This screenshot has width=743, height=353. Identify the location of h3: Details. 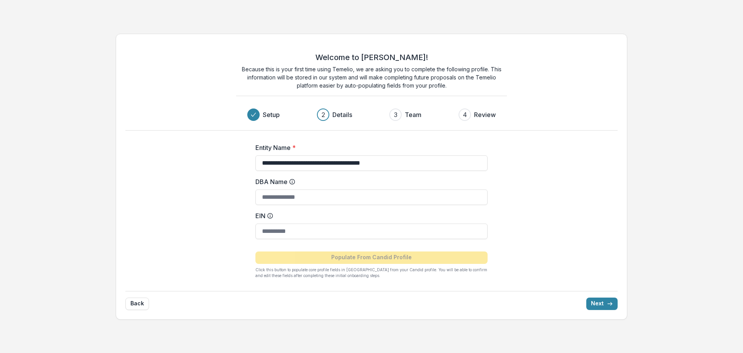
(342, 115).